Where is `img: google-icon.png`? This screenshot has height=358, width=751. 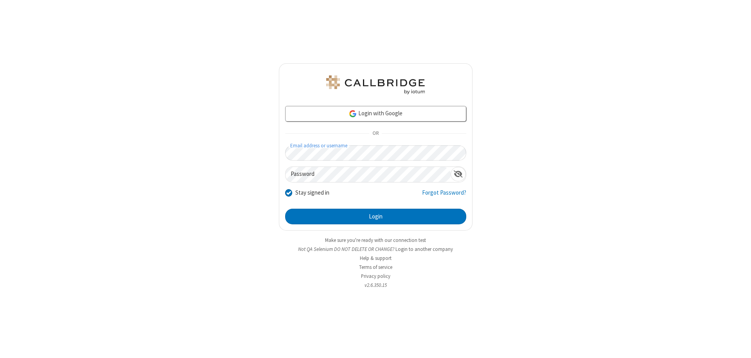
img: google-icon.png is located at coordinates (353, 114).